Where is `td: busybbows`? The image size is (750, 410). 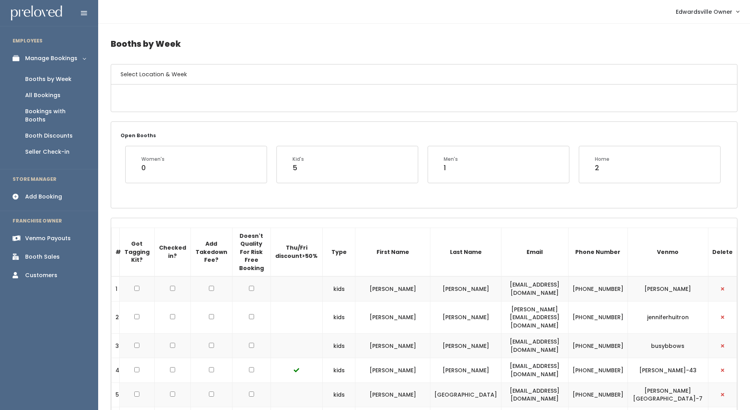 td: busybbows is located at coordinates (668, 346).